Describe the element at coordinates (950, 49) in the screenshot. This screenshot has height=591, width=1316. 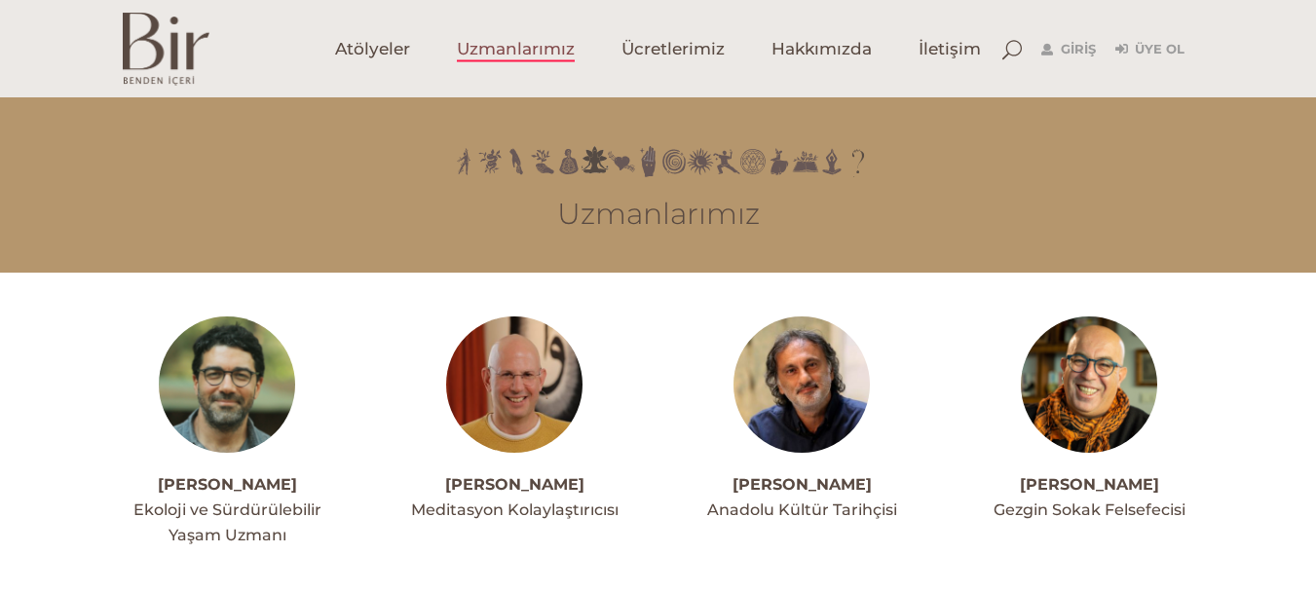
I see `span: İletişim` at that location.